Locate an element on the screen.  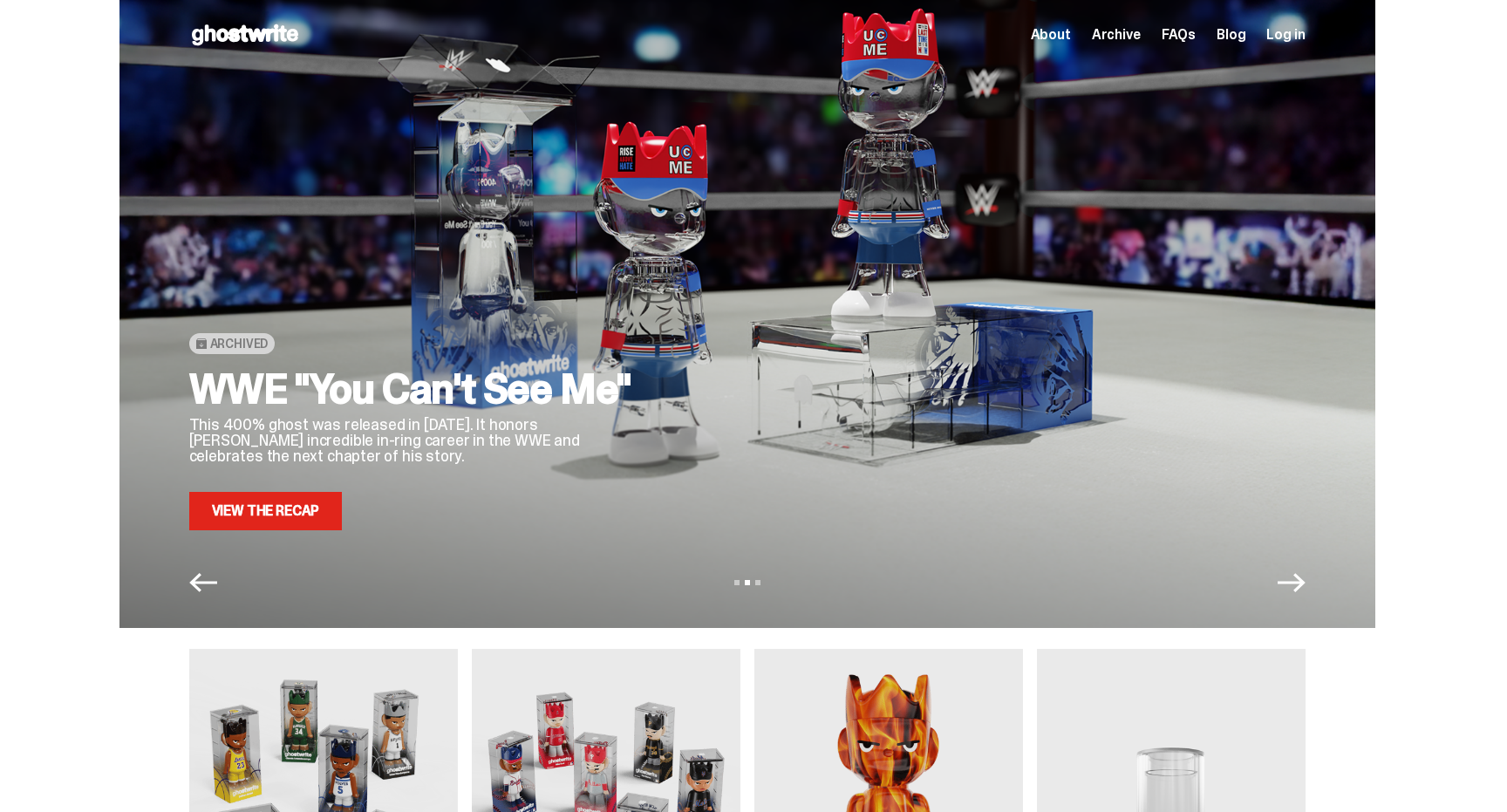
a: Log in is located at coordinates (1285, 35).